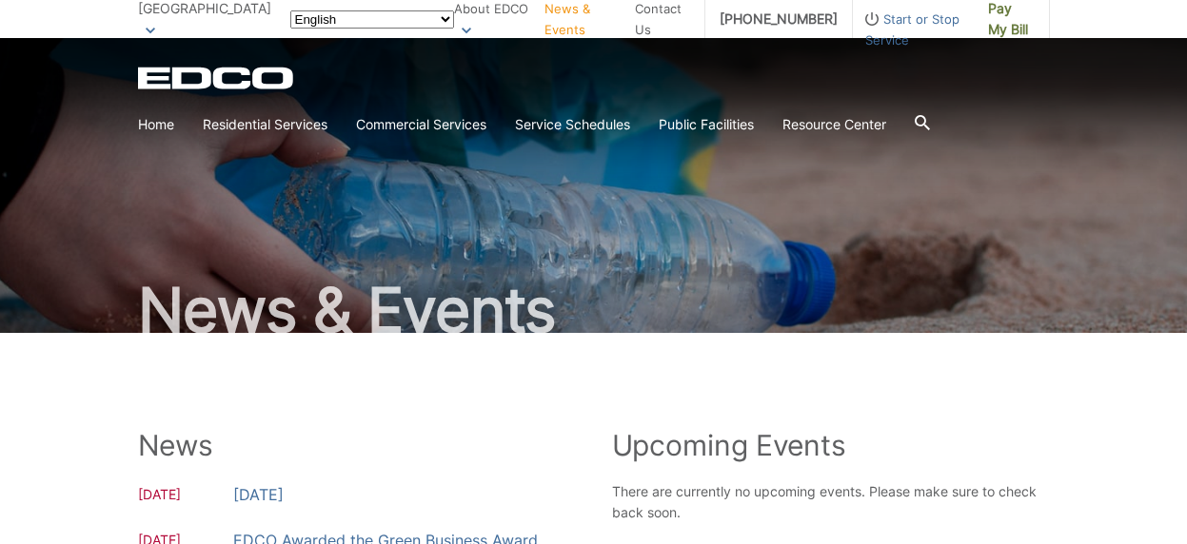 This screenshot has height=544, width=1187. Describe the element at coordinates (572, 125) in the screenshot. I see `a: Service Schedules` at that location.